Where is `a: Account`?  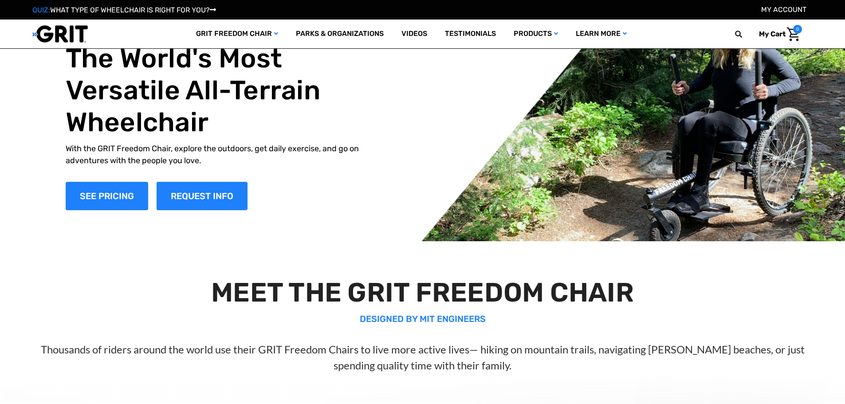 a: Account is located at coordinates (784, 9).